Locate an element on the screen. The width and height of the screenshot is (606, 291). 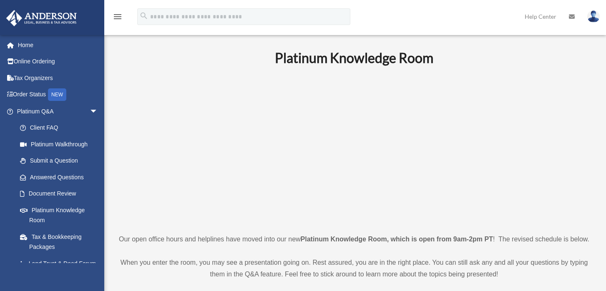
strong: Platinum Knowledge Room, which is open from 9am-2pm PT is located at coordinates (397, 239).